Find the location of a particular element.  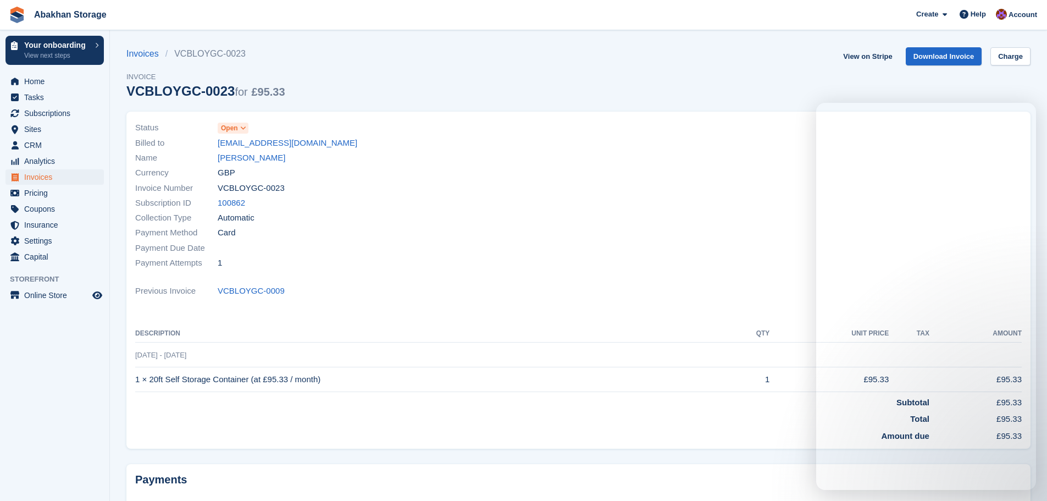

a: Invoices is located at coordinates (146, 54).